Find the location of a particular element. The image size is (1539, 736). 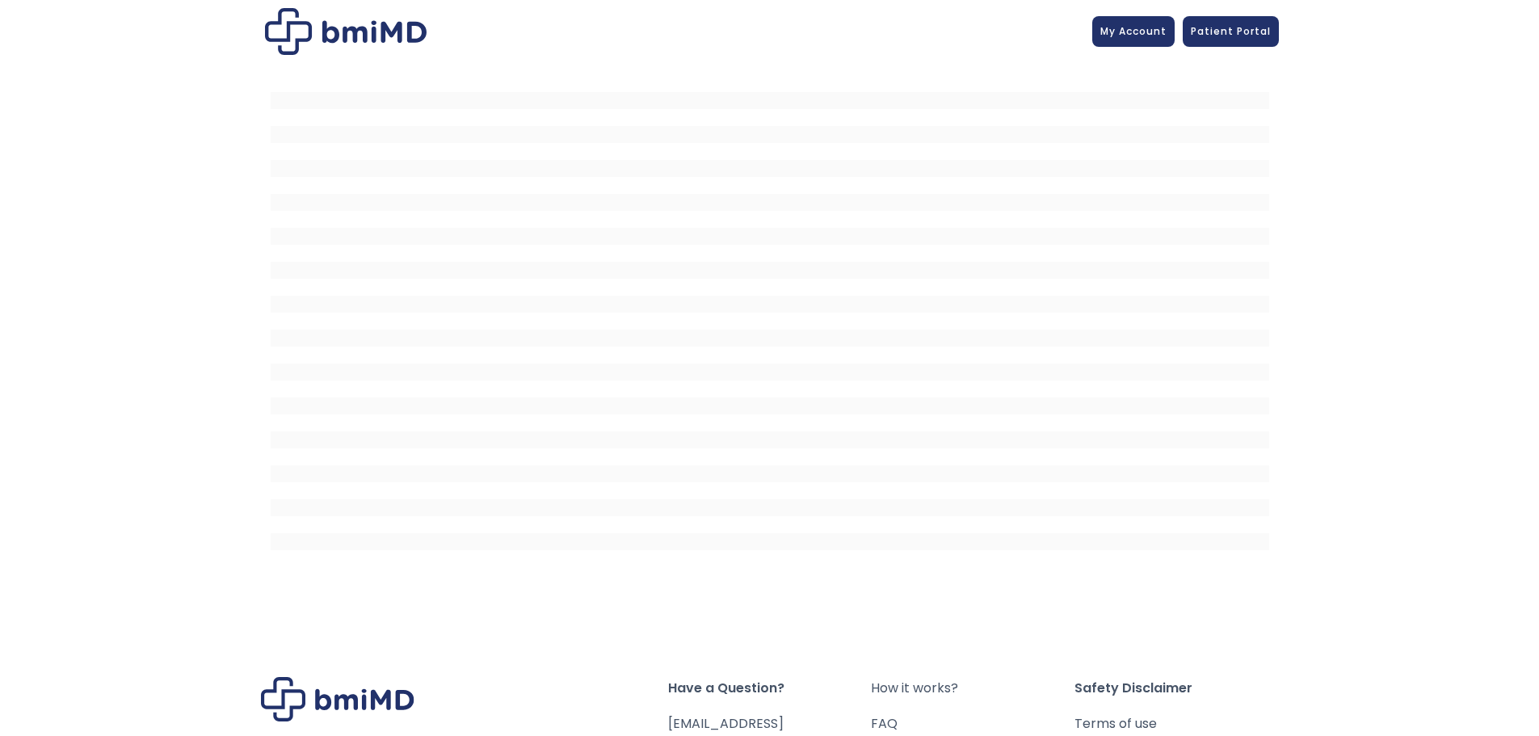

img: Patient Messaging Portal is located at coordinates (346, 32).